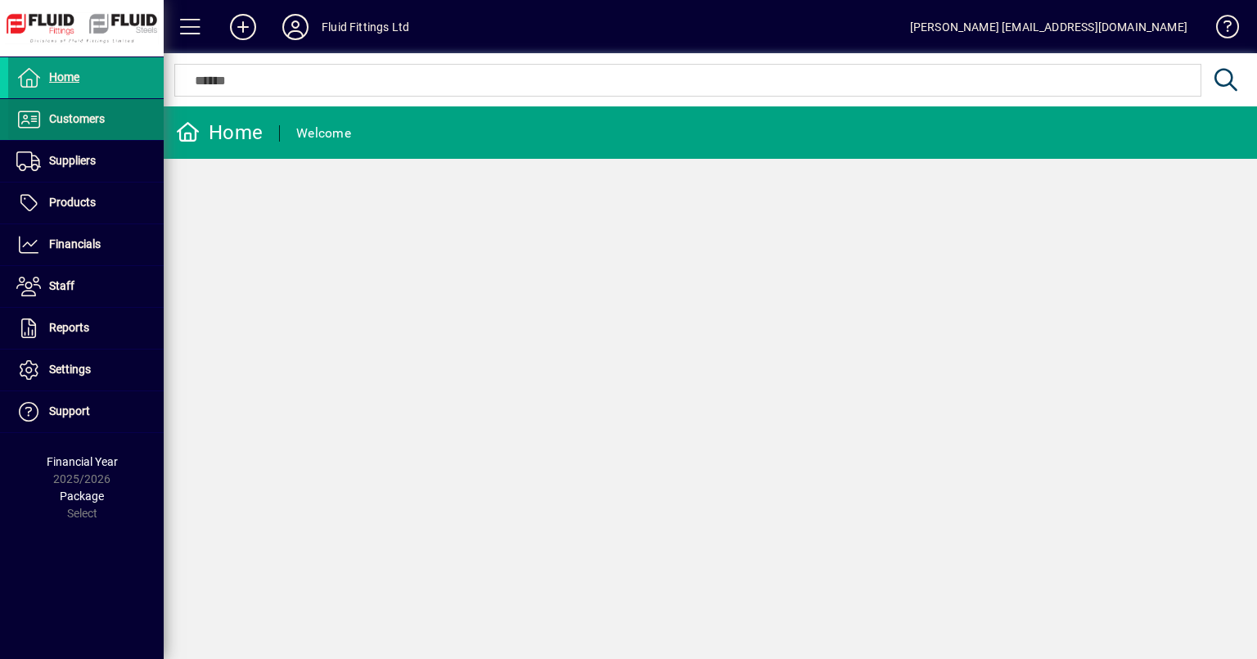 Image resolution: width=1257 pixels, height=659 pixels. Describe the element at coordinates (86, 120) in the screenshot. I see `a: Customers` at that location.